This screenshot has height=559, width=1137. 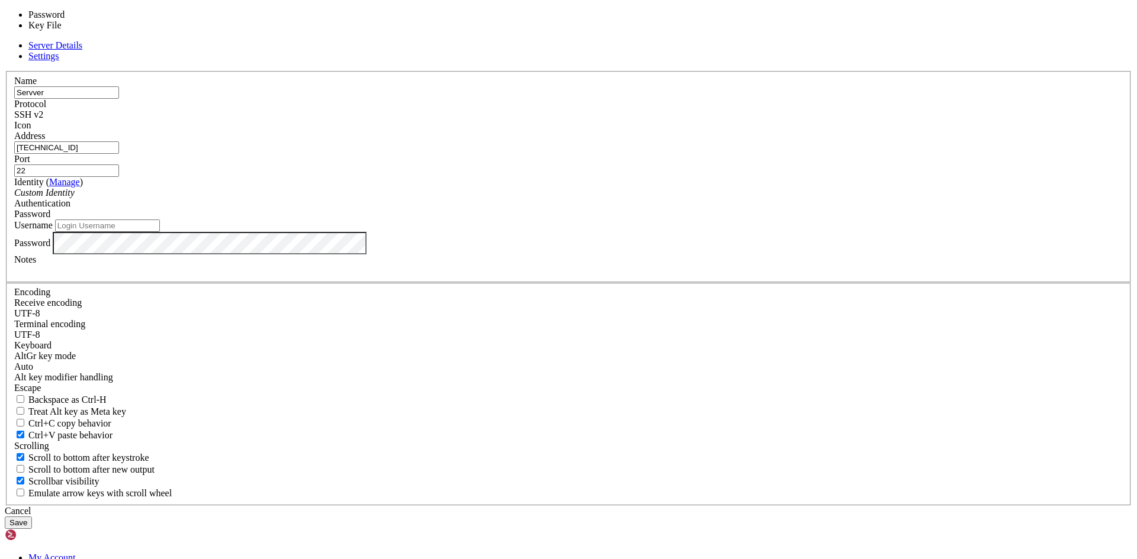 I want to click on span: Server Details, so click(x=55, y=45).